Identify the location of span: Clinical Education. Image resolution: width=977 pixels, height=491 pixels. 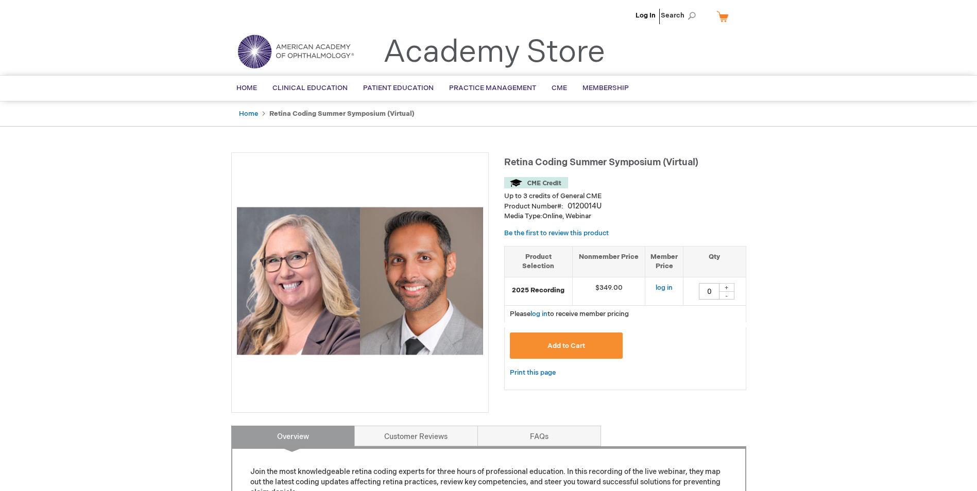
(310, 88).